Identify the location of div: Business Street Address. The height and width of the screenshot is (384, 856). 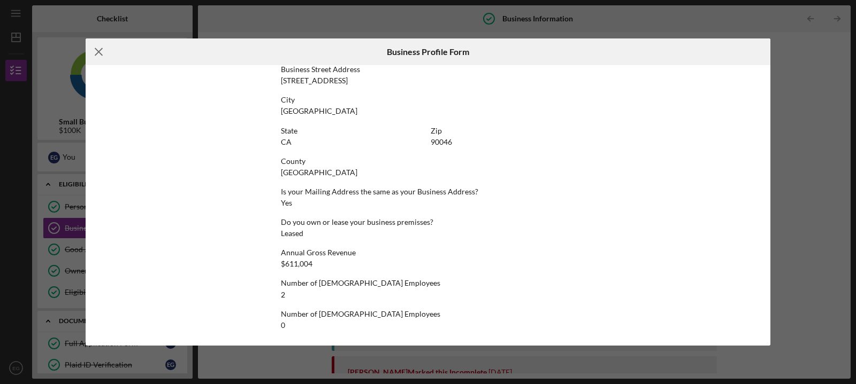
(428, 70).